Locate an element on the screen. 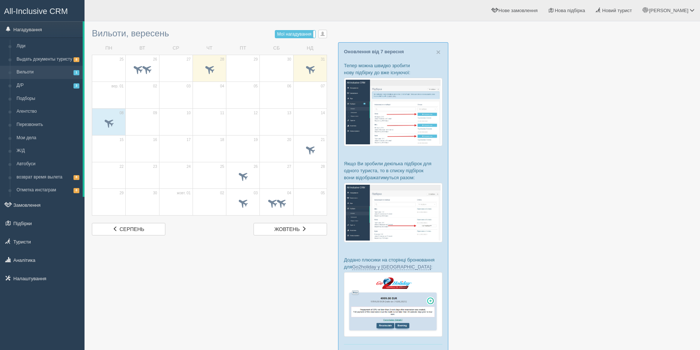 This screenshot has height=350, width=700. a: Отметка инстаграм8 is located at coordinates (48, 190).